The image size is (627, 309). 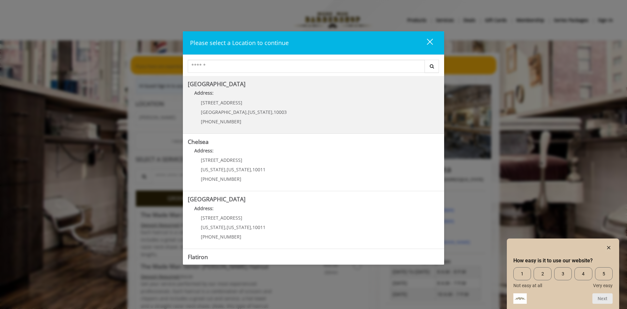 I want to click on i: Search button, so click(x=431, y=66).